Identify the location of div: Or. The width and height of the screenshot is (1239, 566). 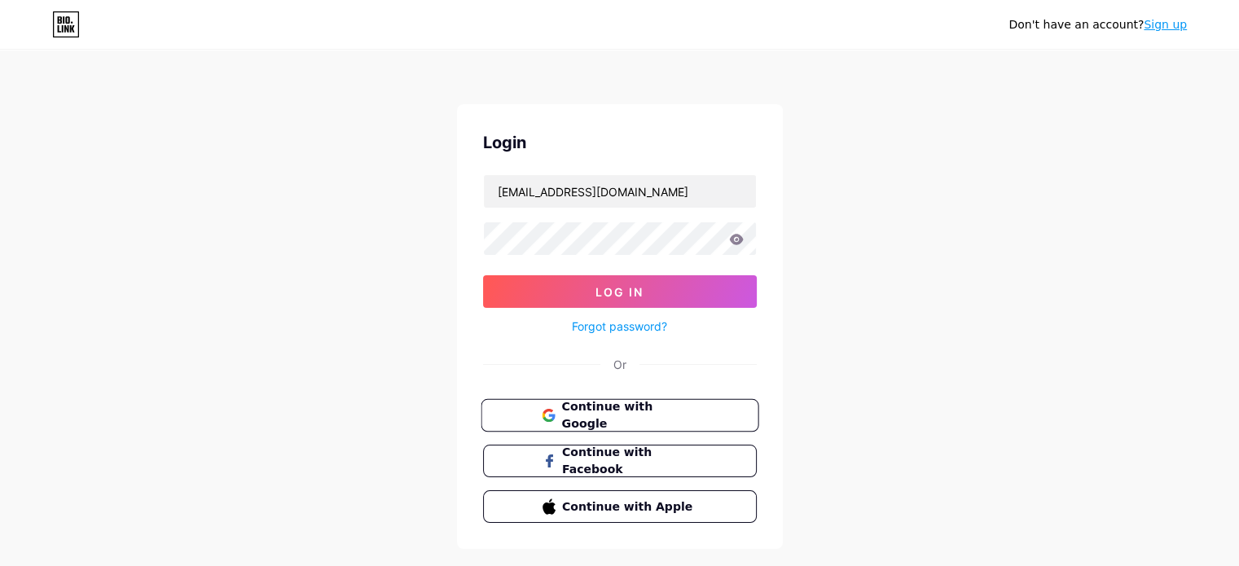
(620, 364).